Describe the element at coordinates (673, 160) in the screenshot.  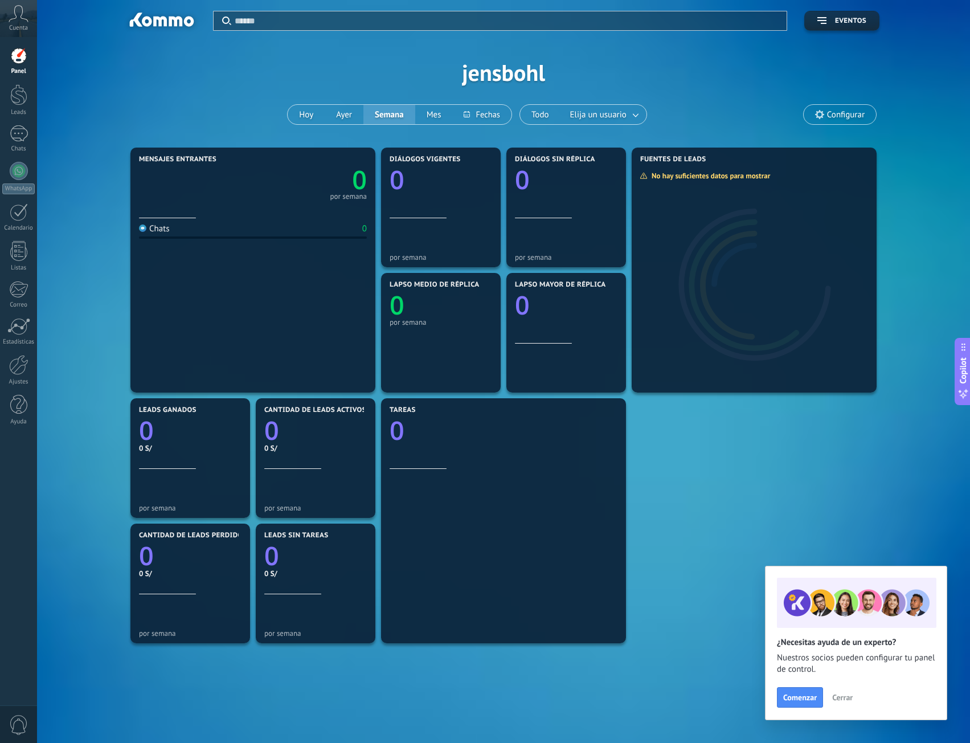
I see `span: Fuentes de leads` at that location.